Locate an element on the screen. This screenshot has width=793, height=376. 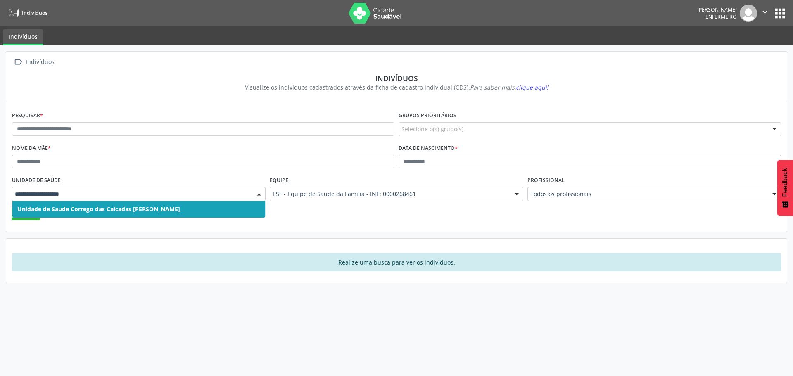
div: Visualize os indivíduos cadastrados através da ficha de cadastro individual (CDS). is located at coordinates (396, 87).